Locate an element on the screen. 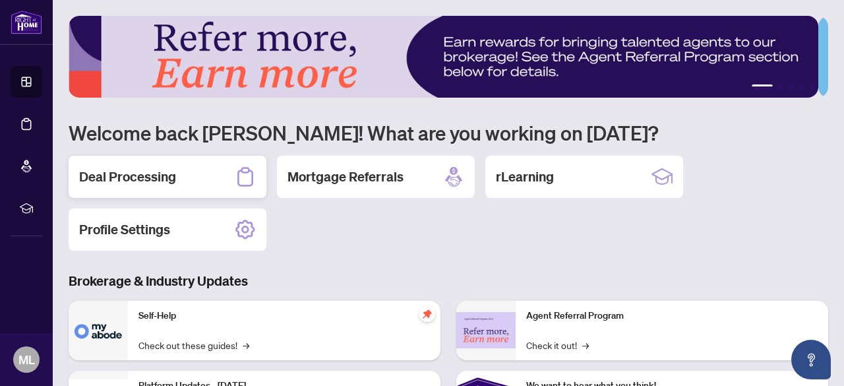  button: Open asap is located at coordinates (811, 360).